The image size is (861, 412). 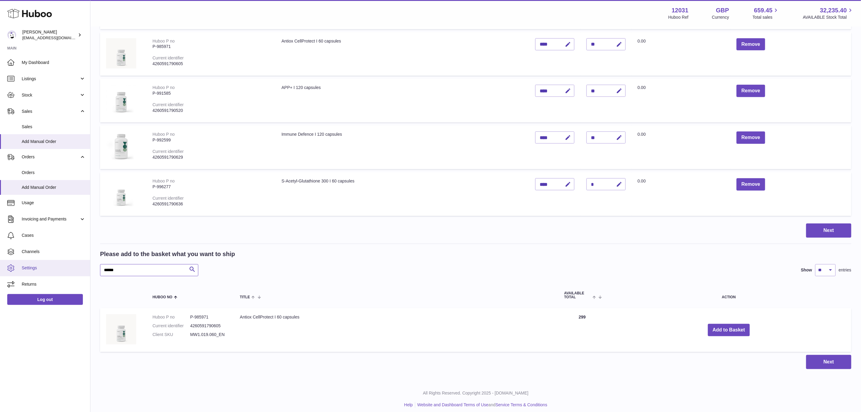 What do you see at coordinates (211, 64) in the screenshot?
I see `div: 4260591790605` at bounding box center [211, 64].